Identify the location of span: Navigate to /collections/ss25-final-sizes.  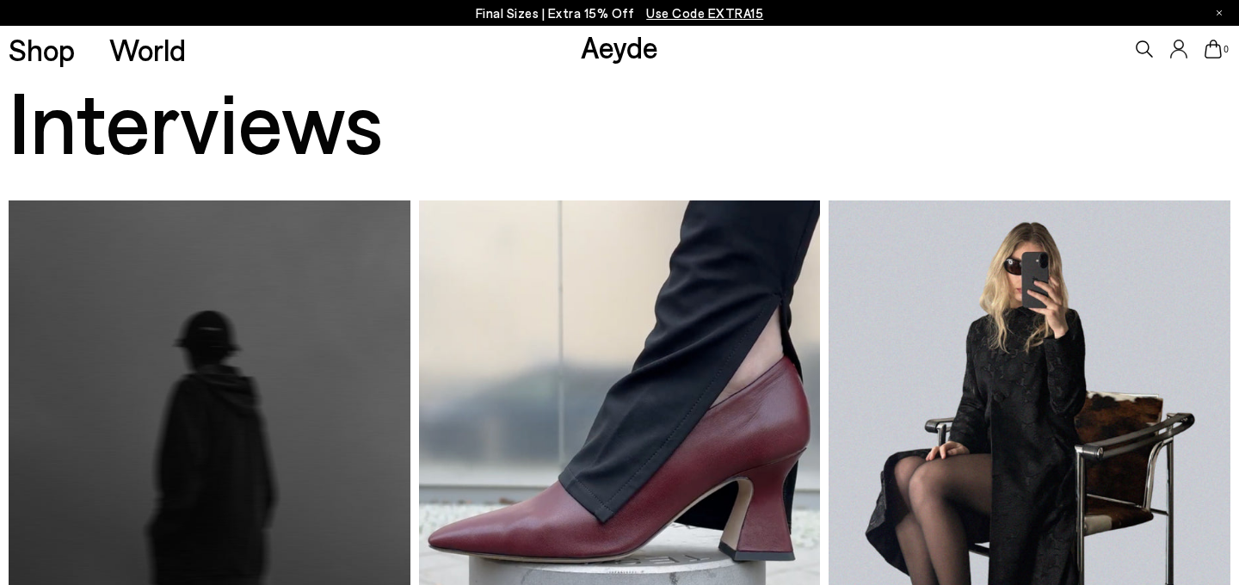
(705, 13).